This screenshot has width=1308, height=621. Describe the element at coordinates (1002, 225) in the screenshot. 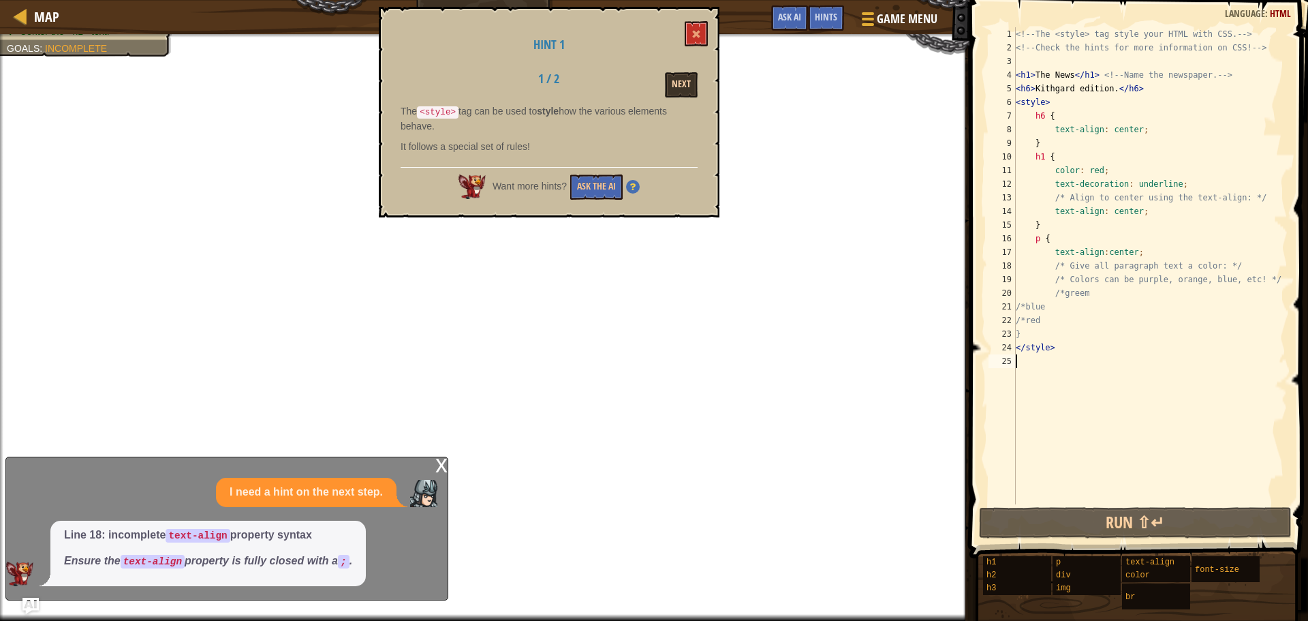

I see `div: 15` at that location.